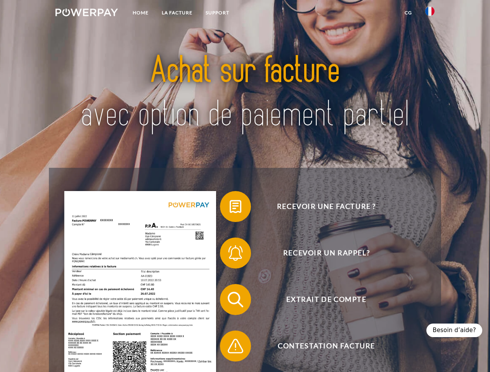 The width and height of the screenshot is (490, 372). Describe the element at coordinates (235, 207) in the screenshot. I see `img: qb_bill.svg` at that location.